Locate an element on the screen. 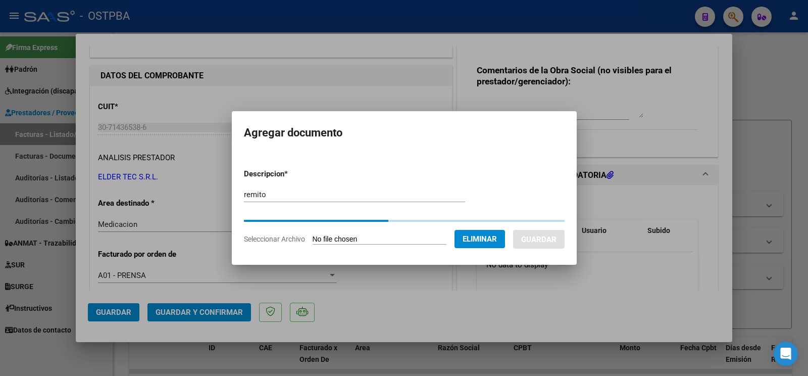 The width and height of the screenshot is (808, 376). button: Eliminar is located at coordinates (480, 239).